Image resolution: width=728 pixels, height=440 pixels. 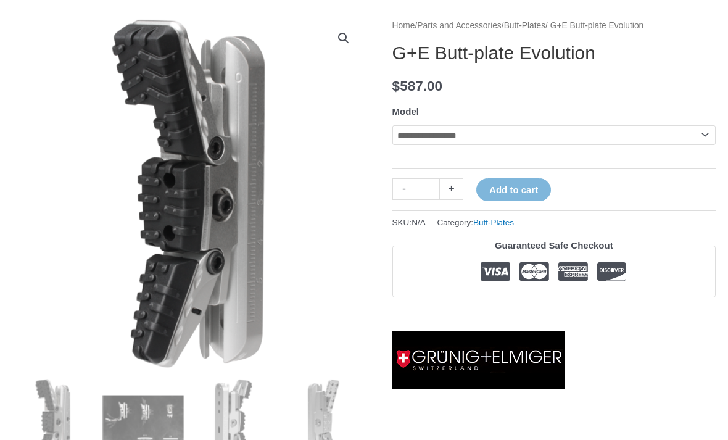 What do you see at coordinates (475, 223) in the screenshot?
I see `span: Category:` at bounding box center [475, 223].